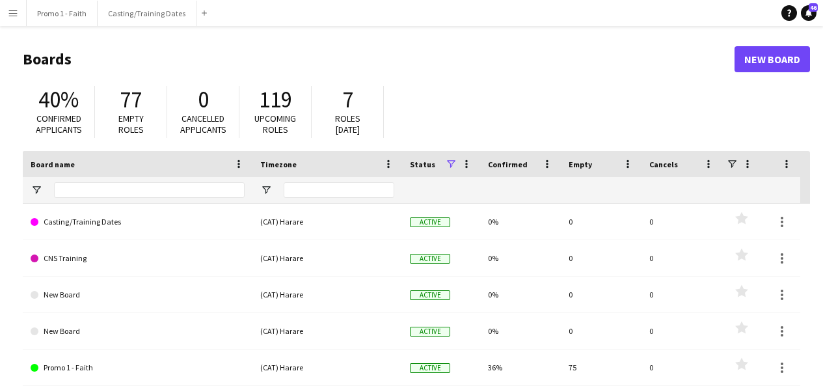 The width and height of the screenshot is (823, 386). I want to click on span: Status, so click(422, 164).